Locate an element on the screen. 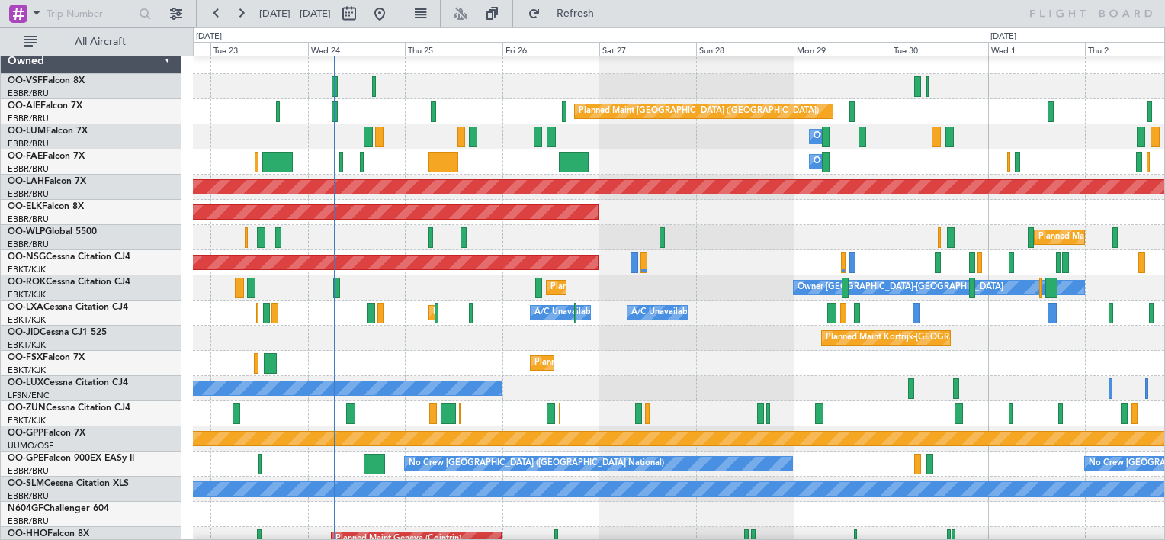  a: LFSN/ENC is located at coordinates (28, 395).